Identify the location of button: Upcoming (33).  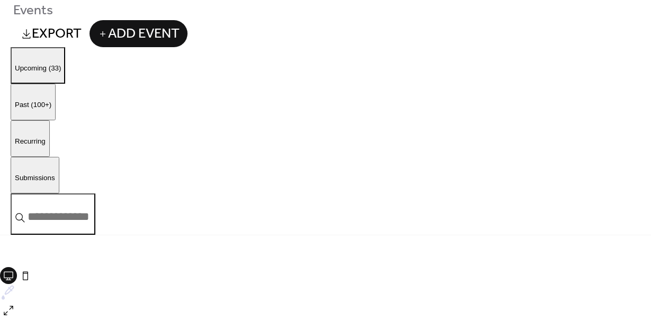
(38, 65).